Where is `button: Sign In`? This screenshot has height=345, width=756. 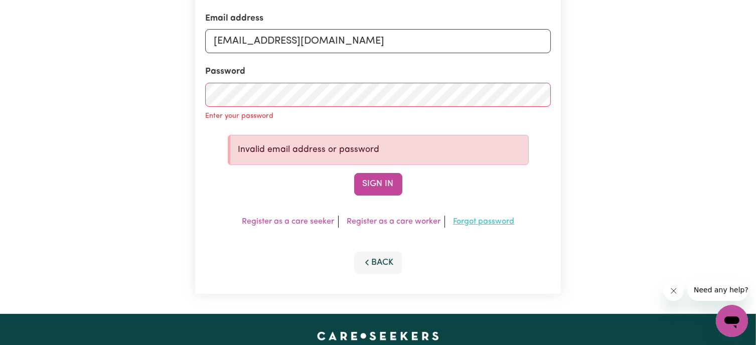 button: Sign In is located at coordinates (378, 184).